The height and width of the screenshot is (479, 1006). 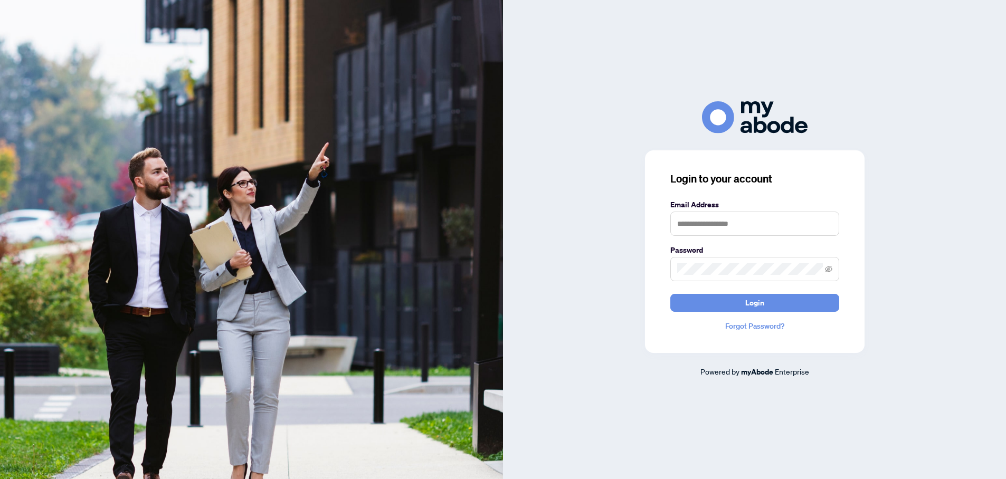 I want to click on a: myAbode, so click(x=757, y=372).